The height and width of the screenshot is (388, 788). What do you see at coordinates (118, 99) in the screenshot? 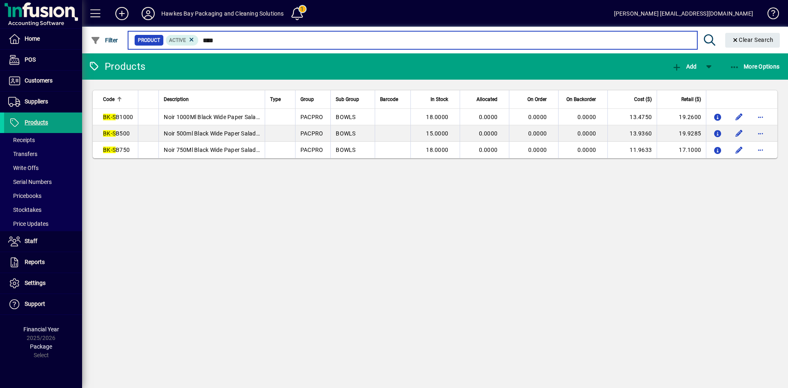
I see `div: Code` at bounding box center [118, 99].